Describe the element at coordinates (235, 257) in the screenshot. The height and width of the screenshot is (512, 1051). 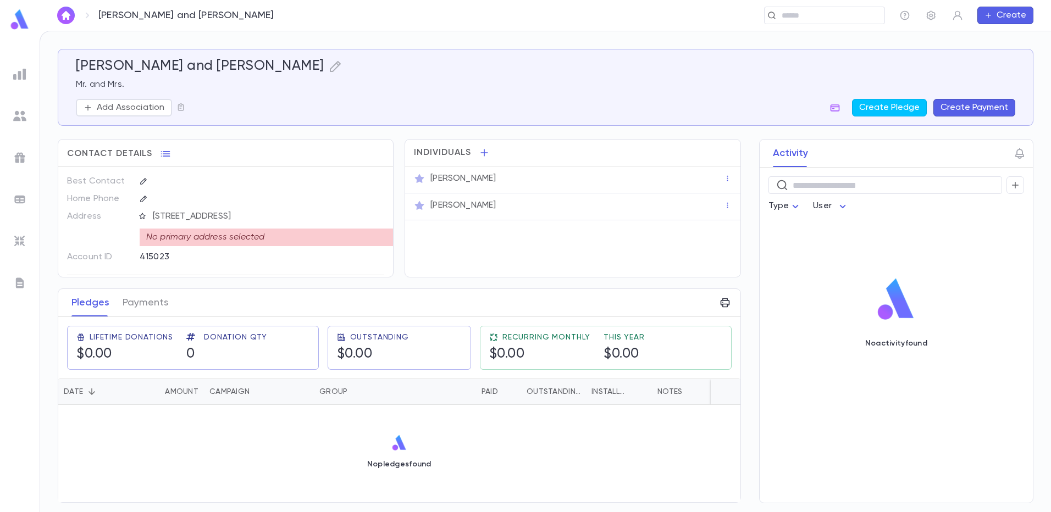
I see `div: 415023` at that location.